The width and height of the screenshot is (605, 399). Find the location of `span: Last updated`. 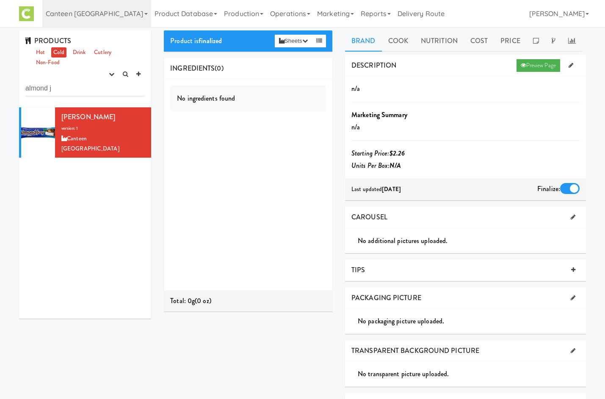

span: Last updated is located at coordinates (376, 189).